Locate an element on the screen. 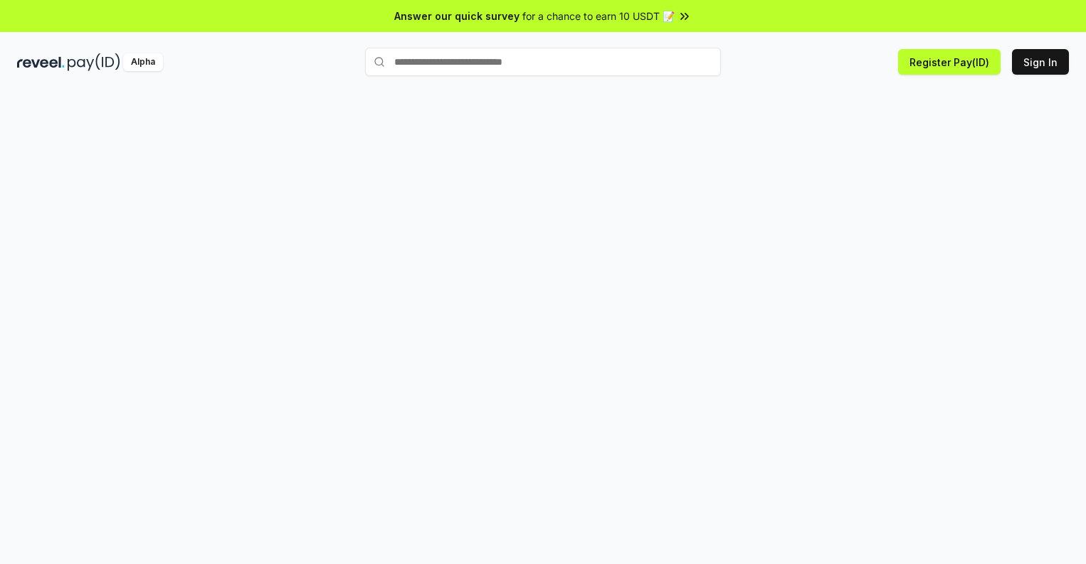 This screenshot has height=564, width=1086. img: reveel_dark is located at coordinates (41, 62).